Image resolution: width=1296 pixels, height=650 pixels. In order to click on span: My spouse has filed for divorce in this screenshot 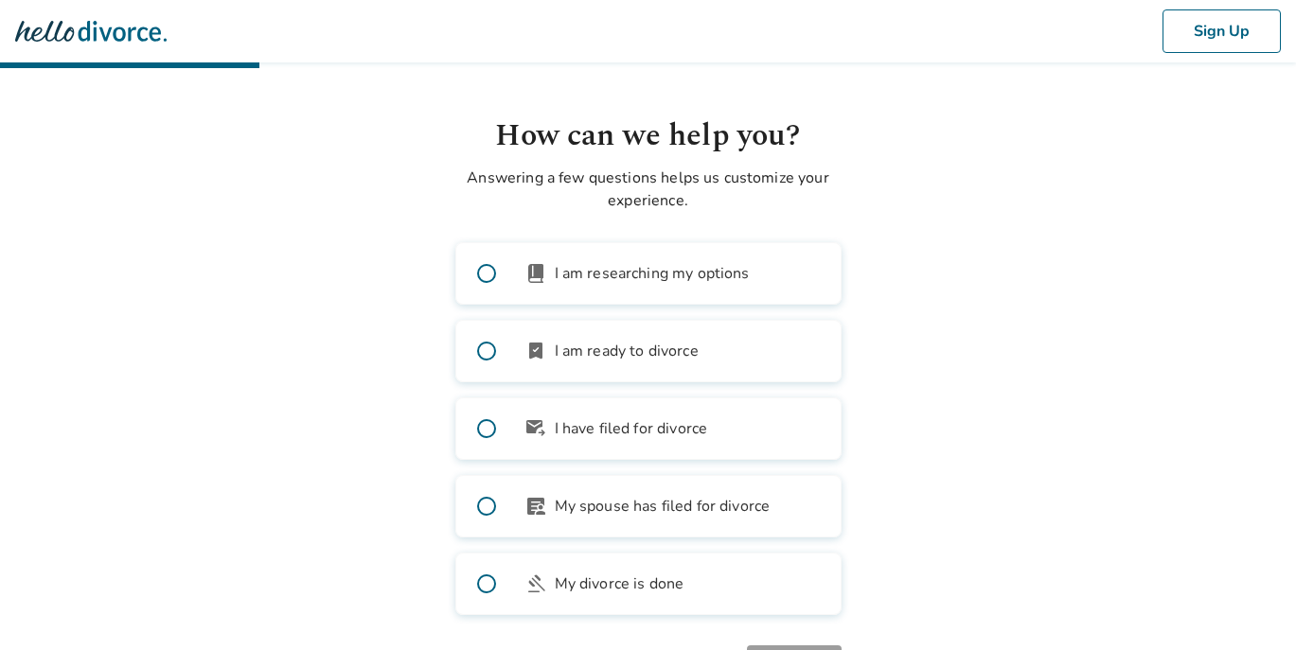, I will do `click(663, 506)`.